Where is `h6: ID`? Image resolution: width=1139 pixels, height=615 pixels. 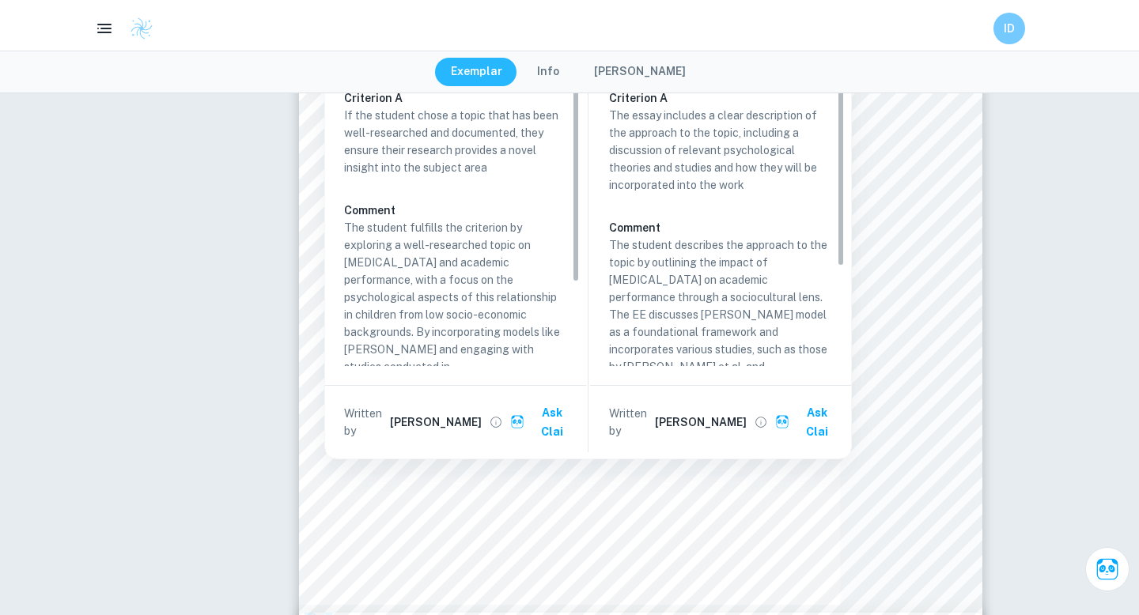
h6: ID is located at coordinates (1009, 28).